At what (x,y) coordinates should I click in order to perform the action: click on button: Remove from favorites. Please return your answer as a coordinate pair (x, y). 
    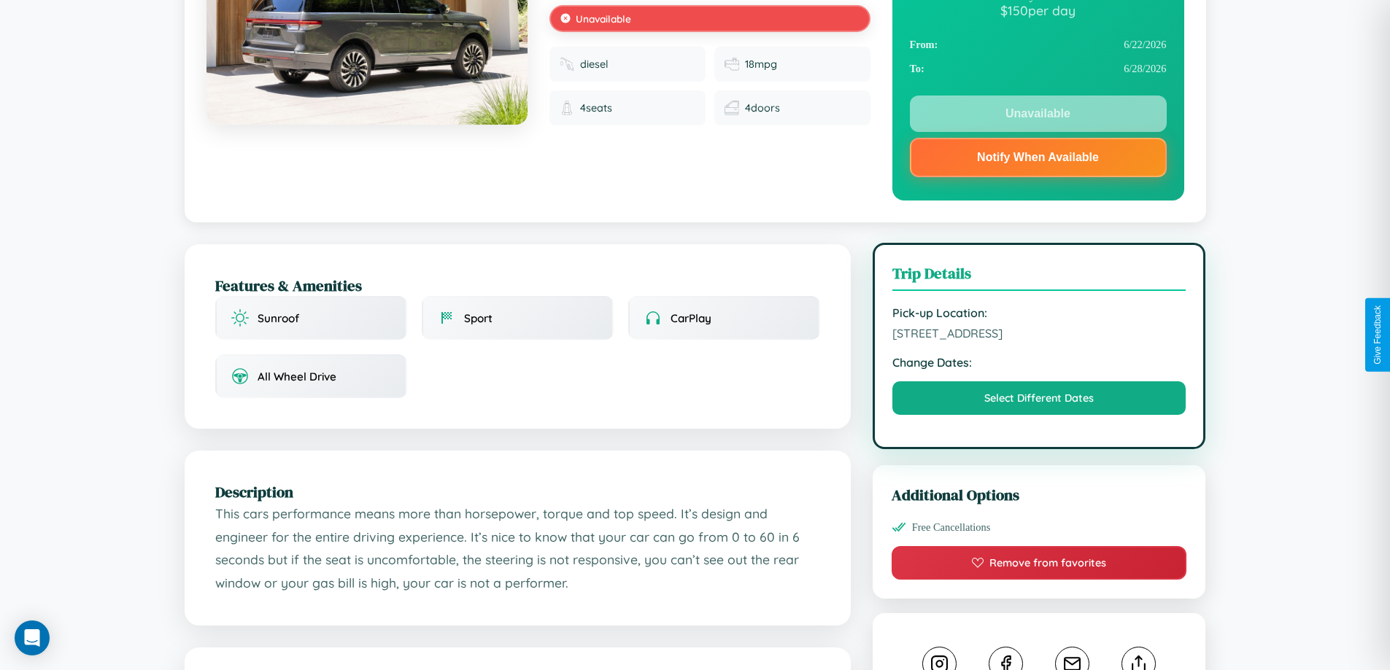
    Looking at the image, I should click on (1039, 563).